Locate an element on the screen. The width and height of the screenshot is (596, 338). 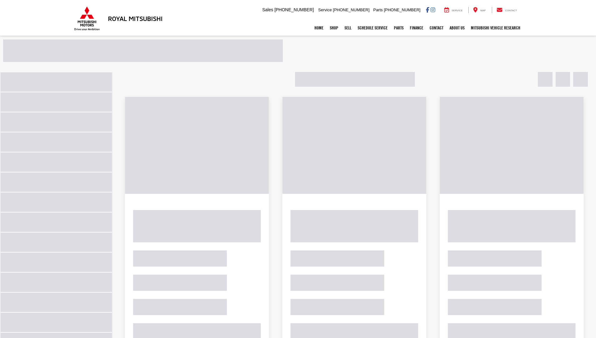
a: Schedule Service: Opens in a new tab is located at coordinates (372, 28).